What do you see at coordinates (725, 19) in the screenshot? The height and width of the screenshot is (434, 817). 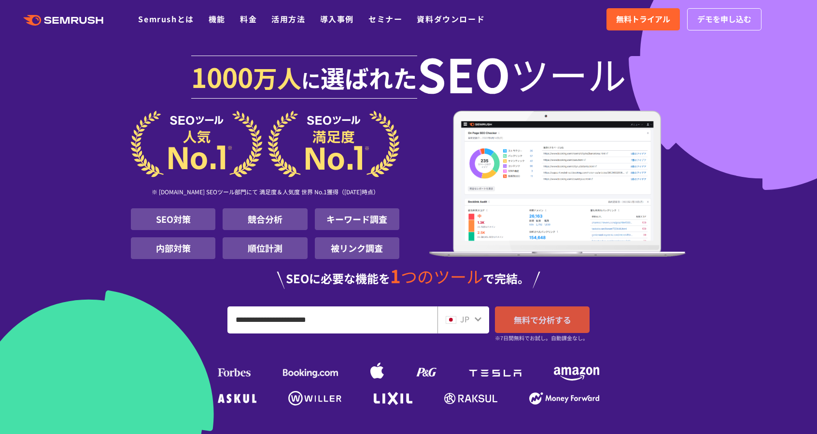 I see `a: デモを申し込む` at bounding box center [725, 19].